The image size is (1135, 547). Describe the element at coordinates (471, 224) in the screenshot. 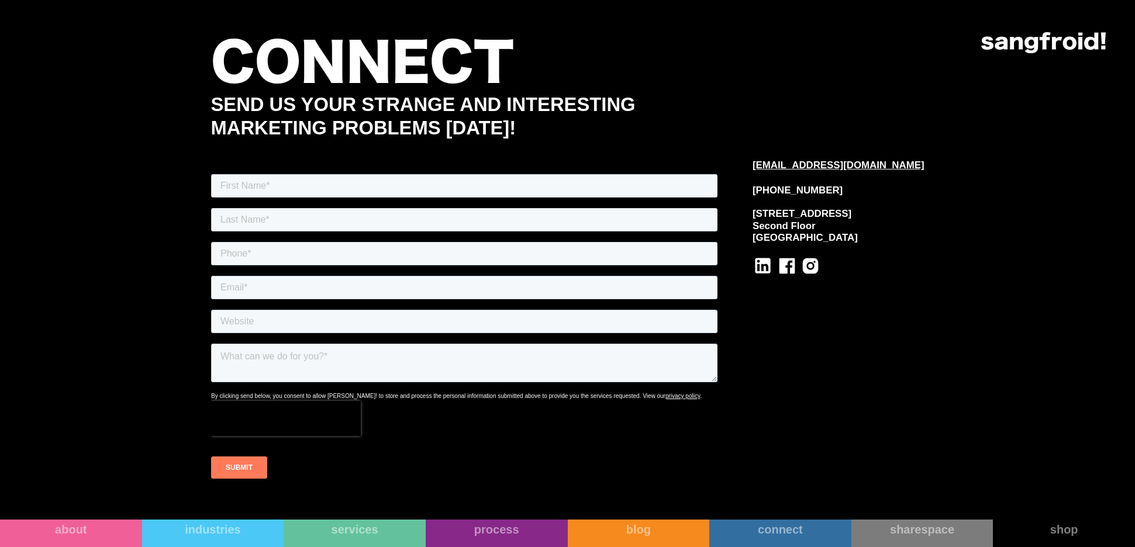

I see `a: privacy policy` at that location.